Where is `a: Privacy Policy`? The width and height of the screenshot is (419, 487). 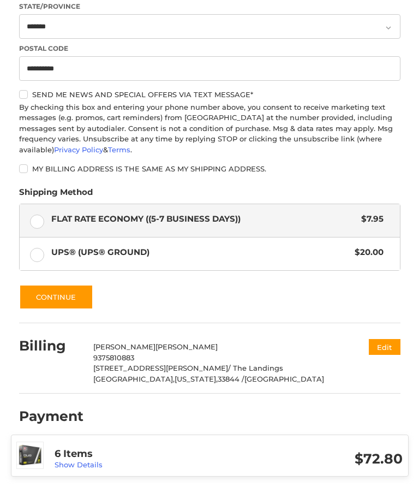 a: Privacy Policy is located at coordinates (79, 150).